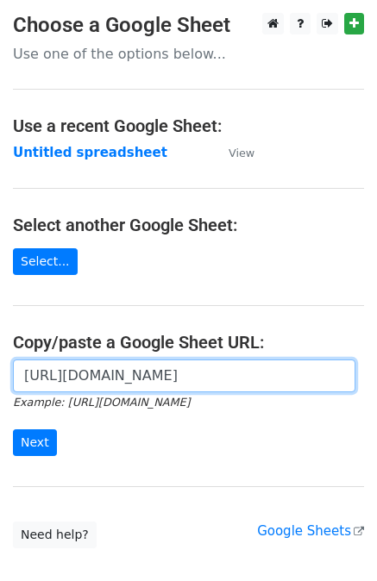  I want to click on p: Use one of the options below..., so click(188, 53).